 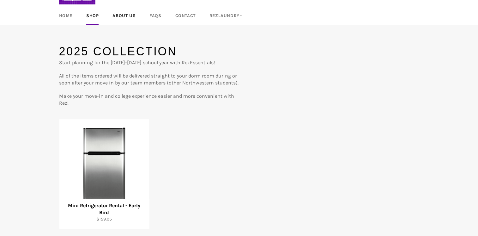 What do you see at coordinates (92, 15) in the screenshot?
I see `a: Shop` at bounding box center [92, 15].